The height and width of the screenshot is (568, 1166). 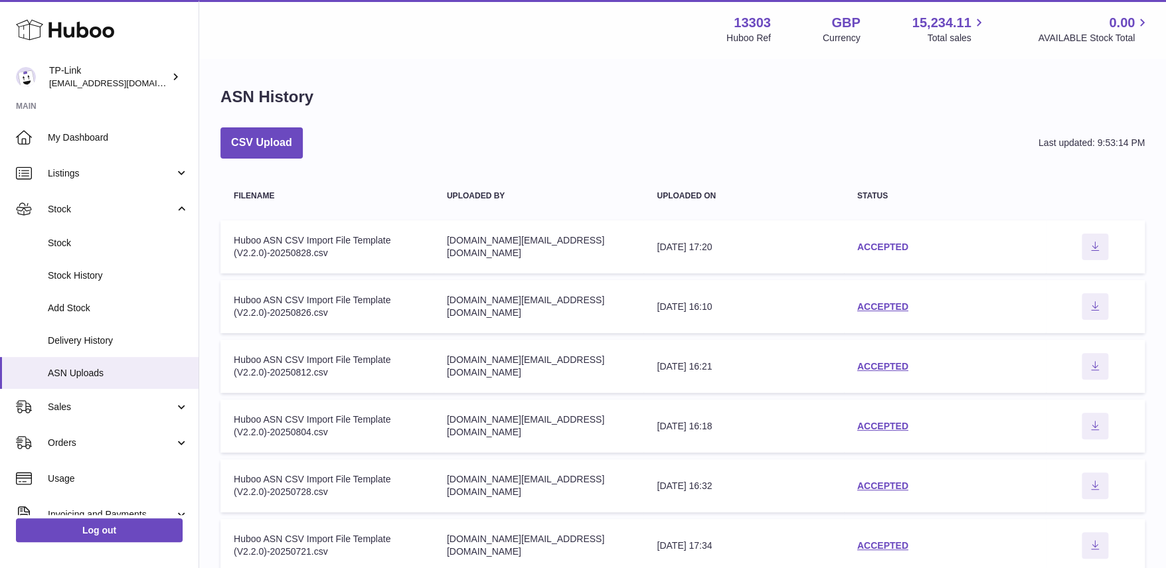 I want to click on span: Total sales, so click(x=956, y=38).